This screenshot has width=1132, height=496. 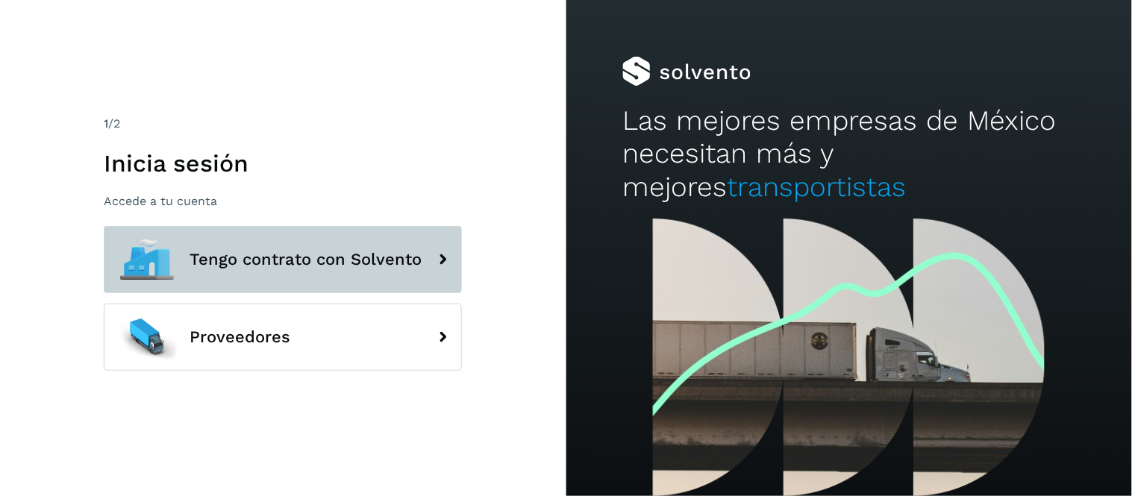 What do you see at coordinates (106, 123) in the screenshot?
I see `span: 1` at bounding box center [106, 123].